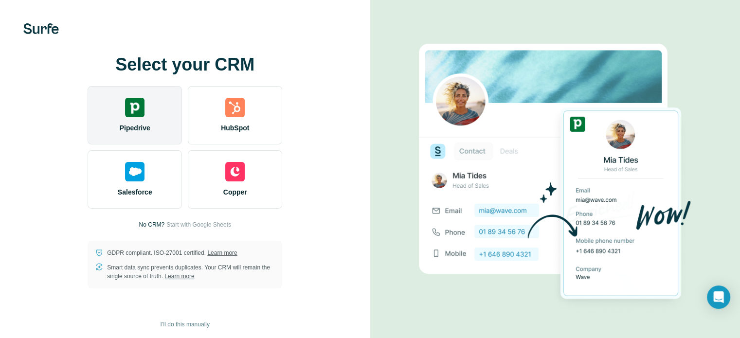 The width and height of the screenshot is (740, 338). Describe the element at coordinates (235, 128) in the screenshot. I see `span: HubSpot` at that location.